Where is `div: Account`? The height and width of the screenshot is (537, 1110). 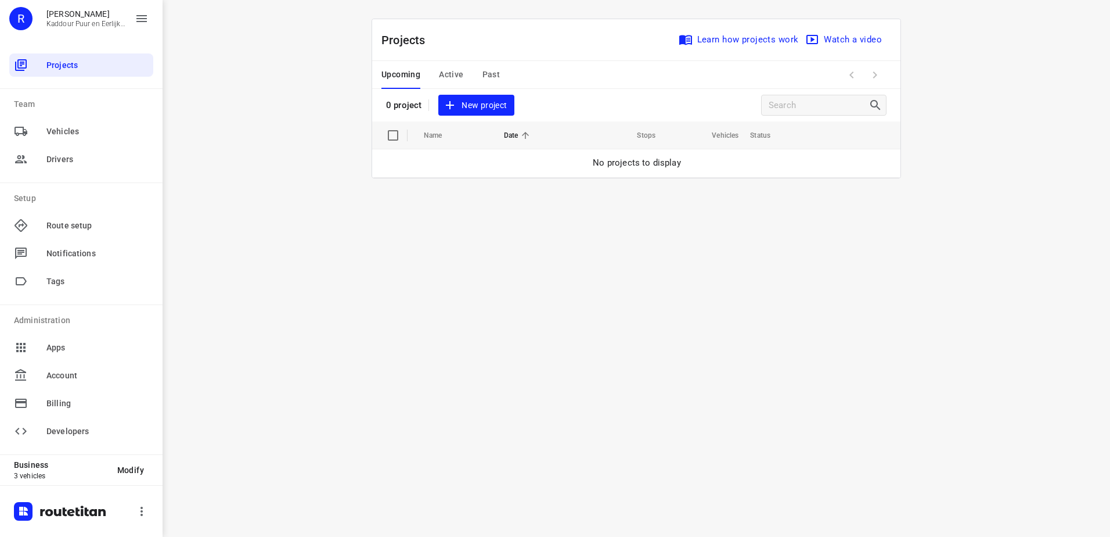 div: Account is located at coordinates (81, 375).